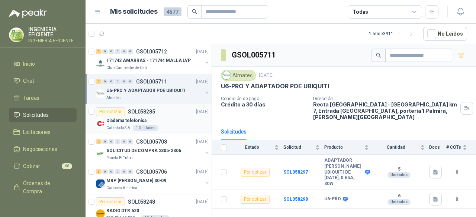 The height and width of the screenshot is (217, 476). I want to click on span: Inicio, so click(29, 64).